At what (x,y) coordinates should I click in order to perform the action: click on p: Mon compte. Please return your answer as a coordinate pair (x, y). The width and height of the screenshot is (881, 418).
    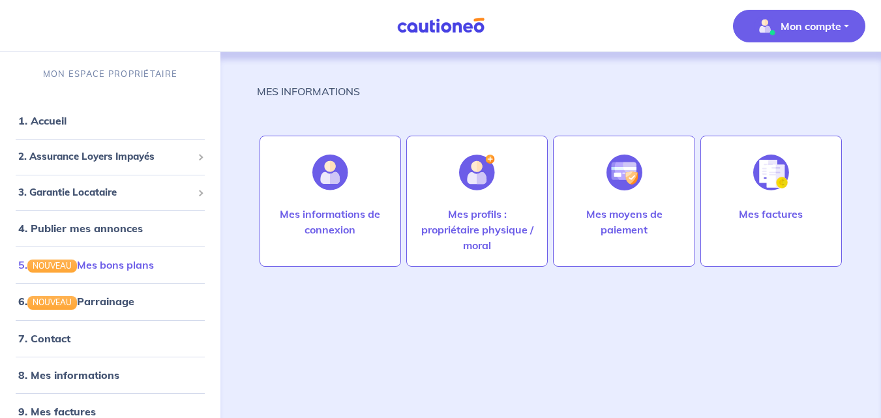
    Looking at the image, I should click on (810, 26).